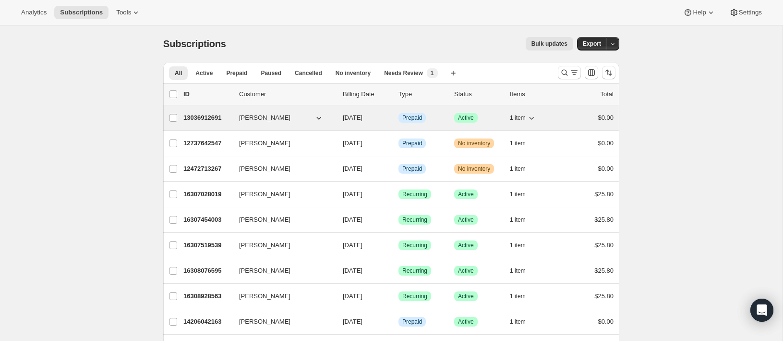  What do you see at coordinates (550, 44) in the screenshot?
I see `button: Bulk updates` at bounding box center [550, 44].